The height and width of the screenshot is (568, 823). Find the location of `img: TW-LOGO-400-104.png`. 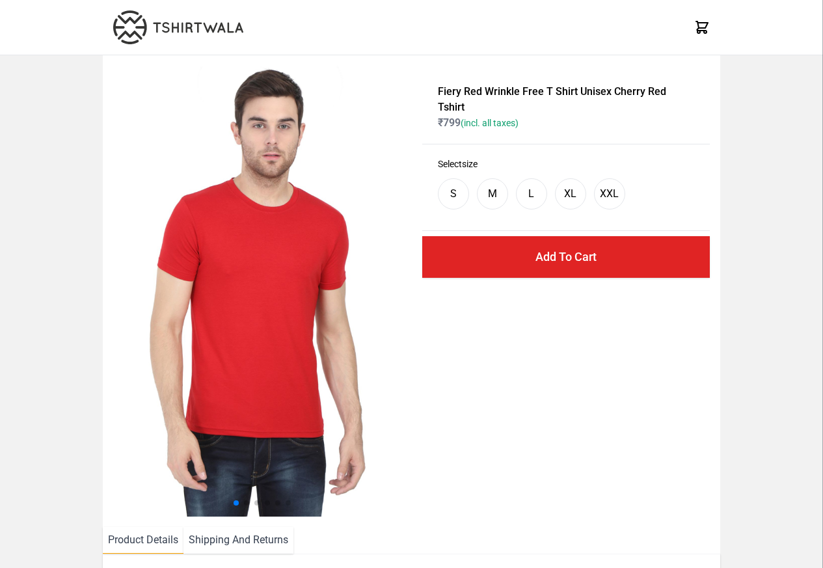

img: TW-LOGO-400-104.png is located at coordinates (178, 27).